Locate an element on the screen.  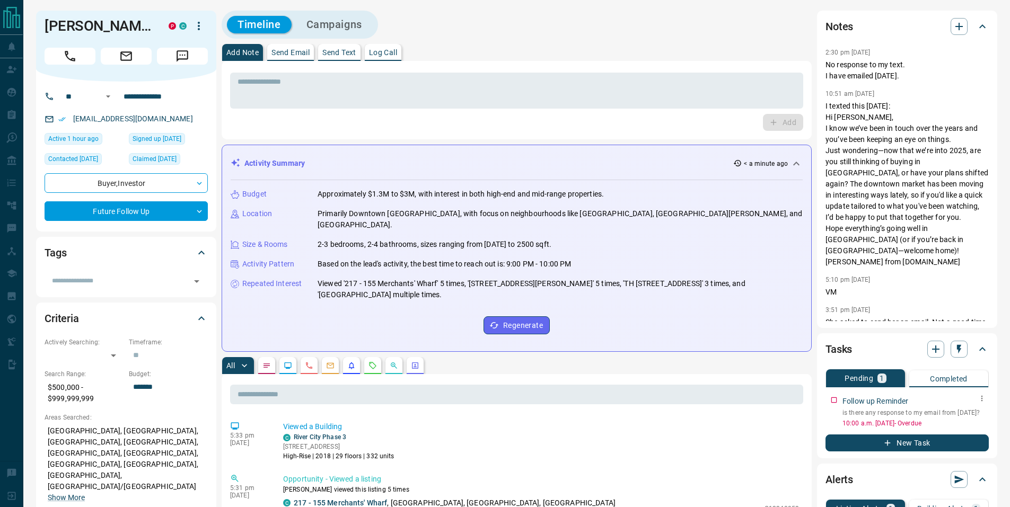
p: Areas Searched: is located at coordinates (126, 418).